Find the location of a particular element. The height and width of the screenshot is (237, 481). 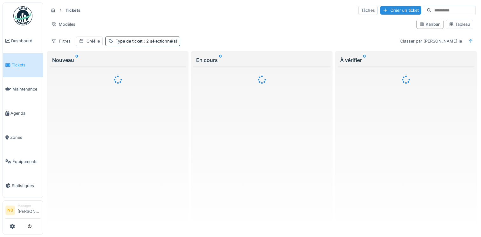

div: Nouveau is located at coordinates (118, 60).